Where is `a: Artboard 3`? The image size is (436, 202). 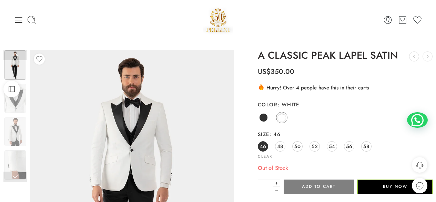
a: Artboard 3 is located at coordinates (15, 65).